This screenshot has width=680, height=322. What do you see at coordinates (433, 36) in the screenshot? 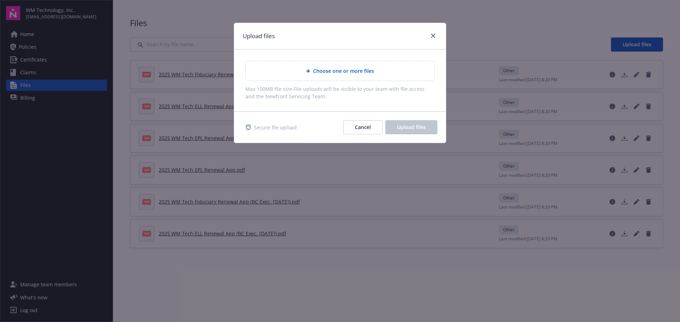
I see `a: close` at bounding box center [433, 36].